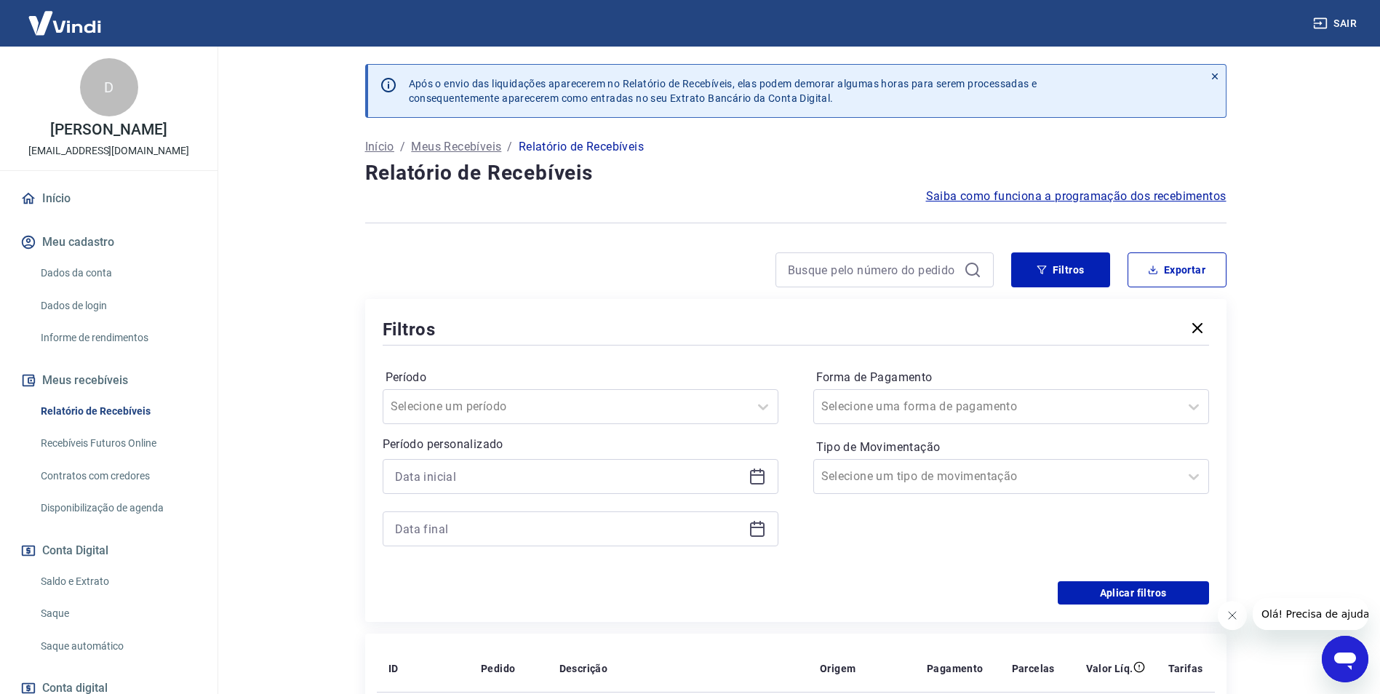 This screenshot has height=694, width=1380. What do you see at coordinates (569, 476) in the screenshot?
I see `input: Data inicial` at bounding box center [569, 476].